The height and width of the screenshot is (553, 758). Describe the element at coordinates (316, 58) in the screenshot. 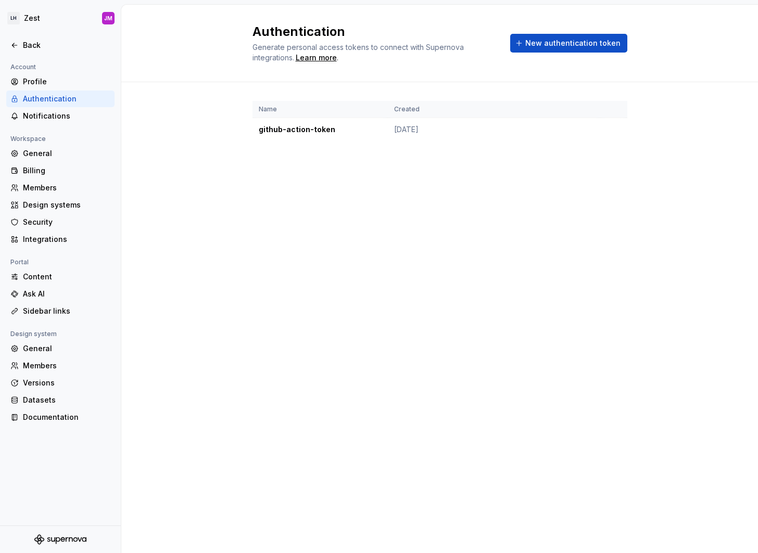

I see `a: Learn more` at that location.